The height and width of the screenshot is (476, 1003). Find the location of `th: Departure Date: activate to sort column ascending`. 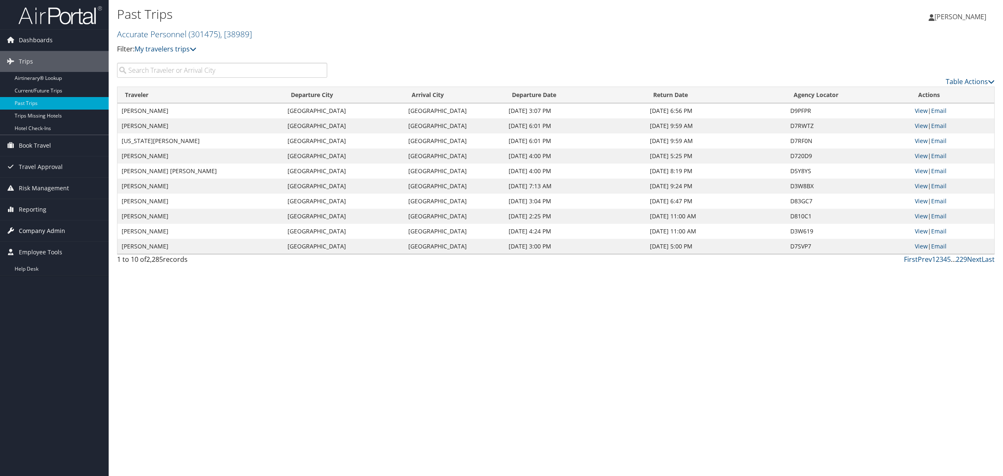

th: Departure Date: activate to sort column ascending is located at coordinates (575, 95).